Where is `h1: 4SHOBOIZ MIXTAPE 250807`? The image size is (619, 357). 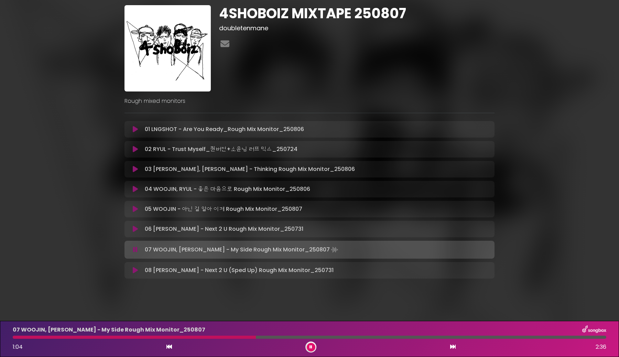 h1: 4SHOBOIZ MIXTAPE 250807 is located at coordinates (357, 13).